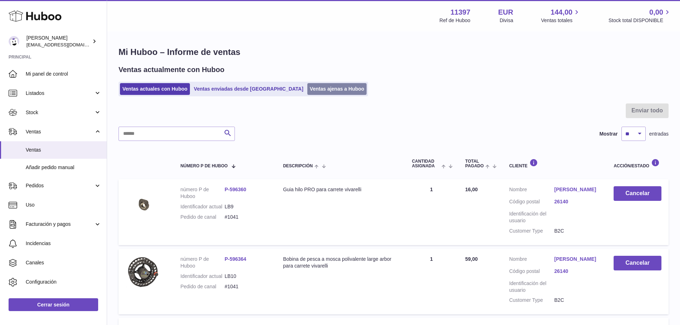 The image size is (680, 325). I want to click on span: Stock total DISPONIBLE, so click(640, 20).